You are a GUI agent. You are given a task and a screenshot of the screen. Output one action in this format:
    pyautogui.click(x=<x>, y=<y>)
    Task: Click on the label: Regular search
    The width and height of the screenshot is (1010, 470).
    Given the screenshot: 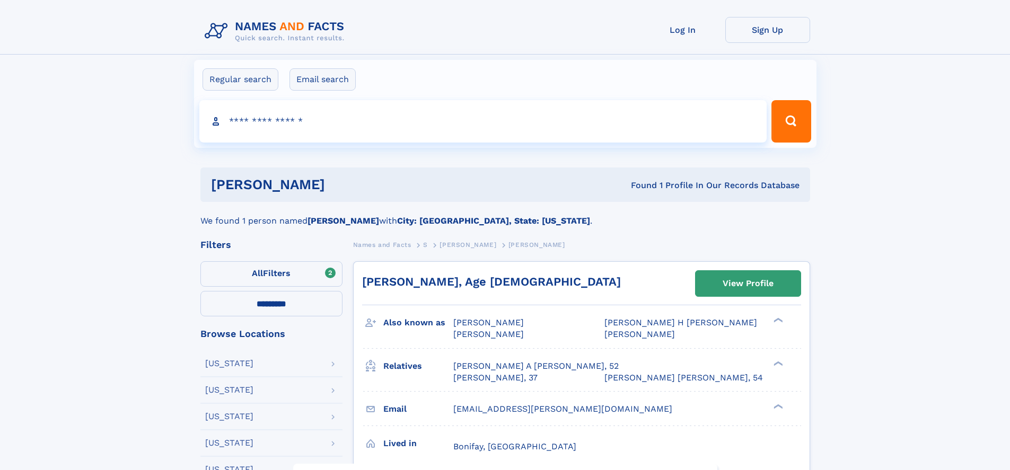 What is the action you would take?
    pyautogui.click(x=240, y=80)
    